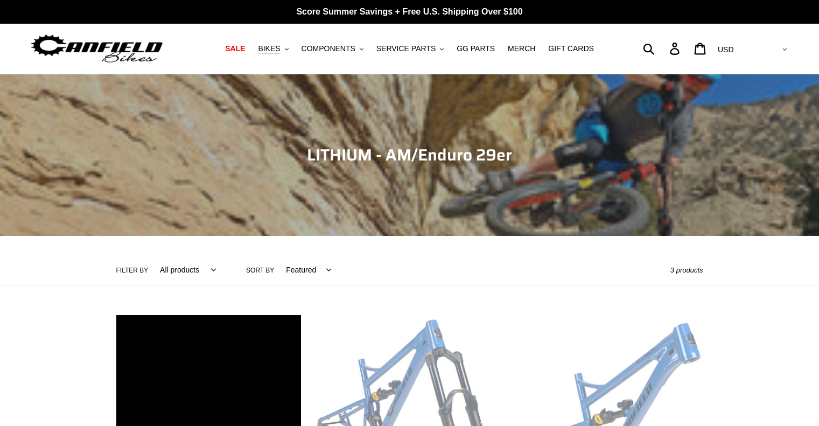 The width and height of the screenshot is (819, 426). Describe the element at coordinates (97, 48) in the screenshot. I see `img: Canfield Bikes` at that location.